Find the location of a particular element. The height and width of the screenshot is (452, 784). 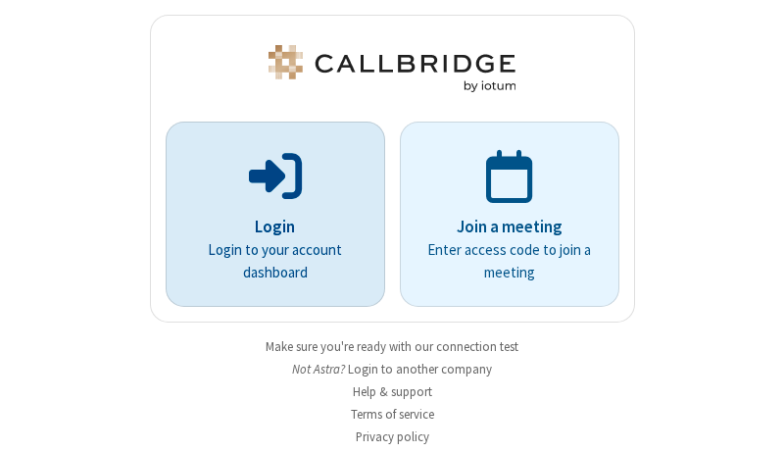

p: Login is located at coordinates (275, 227).